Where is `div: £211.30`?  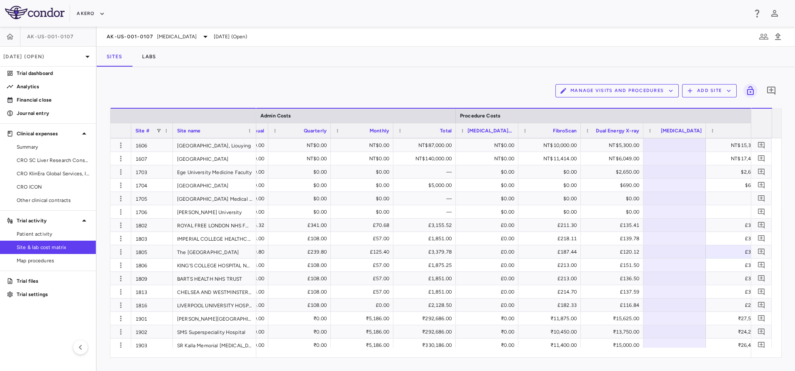
div: £211.30 is located at coordinates (551, 226).